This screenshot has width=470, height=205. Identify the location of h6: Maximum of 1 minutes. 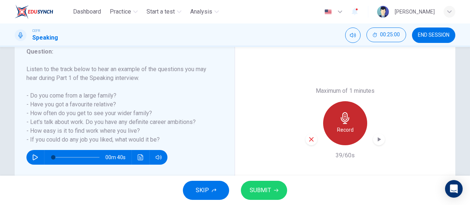
(345, 91).